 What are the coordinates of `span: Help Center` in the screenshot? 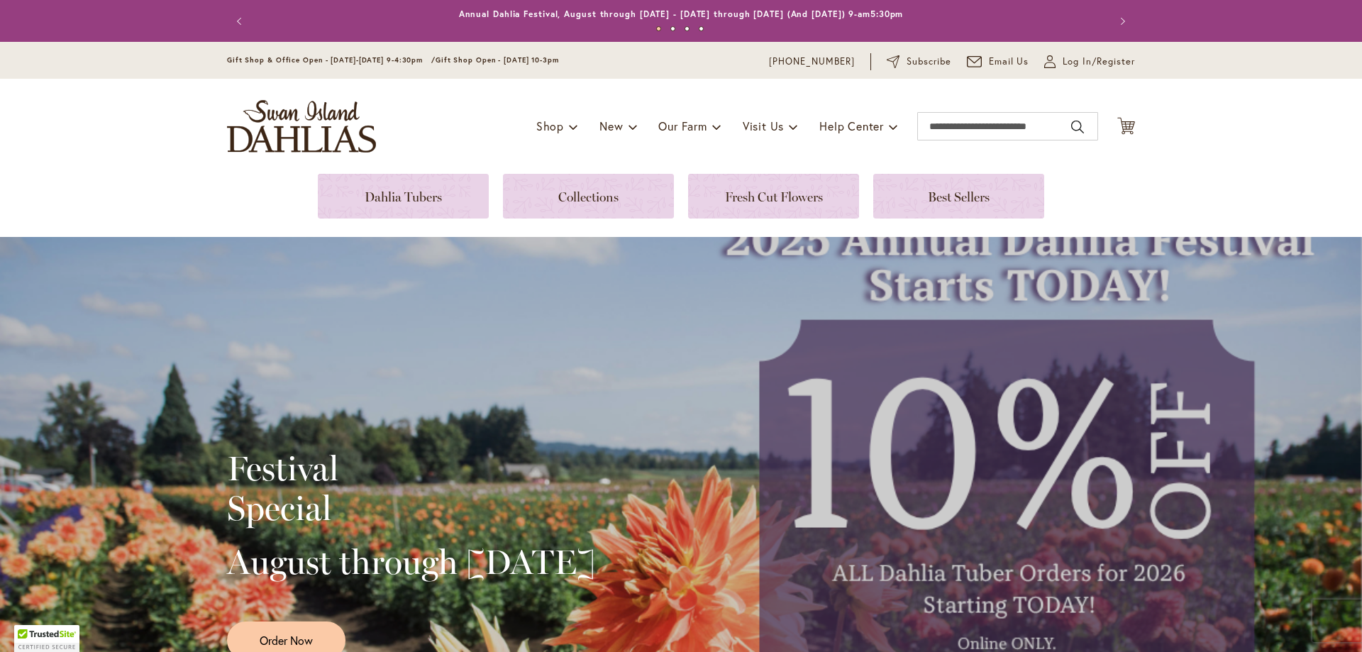 It's located at (851, 126).